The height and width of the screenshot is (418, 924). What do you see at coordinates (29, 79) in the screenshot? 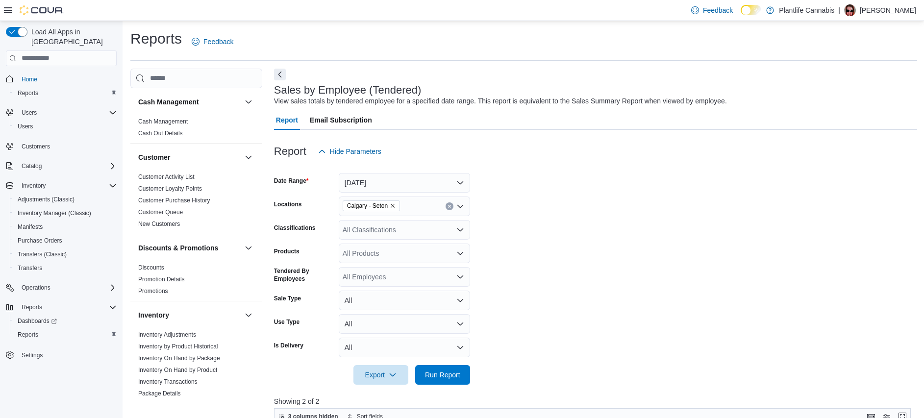
I see `span: Home` at bounding box center [29, 79].